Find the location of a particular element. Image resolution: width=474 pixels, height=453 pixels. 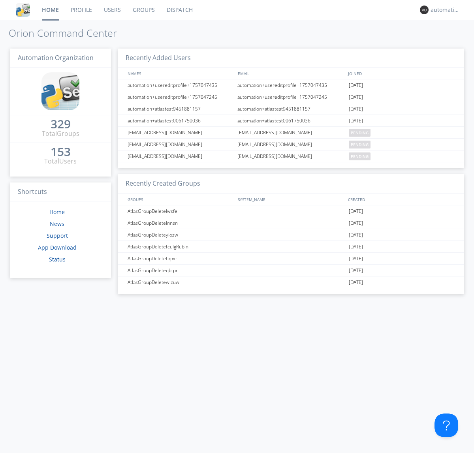

div: JOINED is located at coordinates (401, 73).